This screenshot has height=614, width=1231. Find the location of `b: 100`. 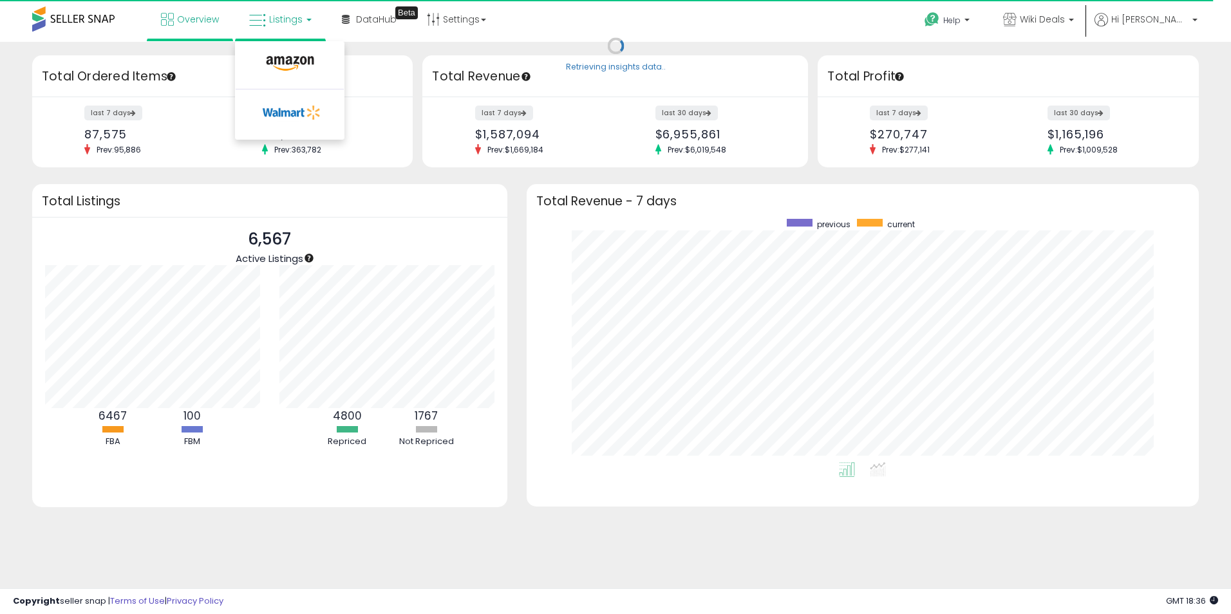

b: 100 is located at coordinates (192, 416).